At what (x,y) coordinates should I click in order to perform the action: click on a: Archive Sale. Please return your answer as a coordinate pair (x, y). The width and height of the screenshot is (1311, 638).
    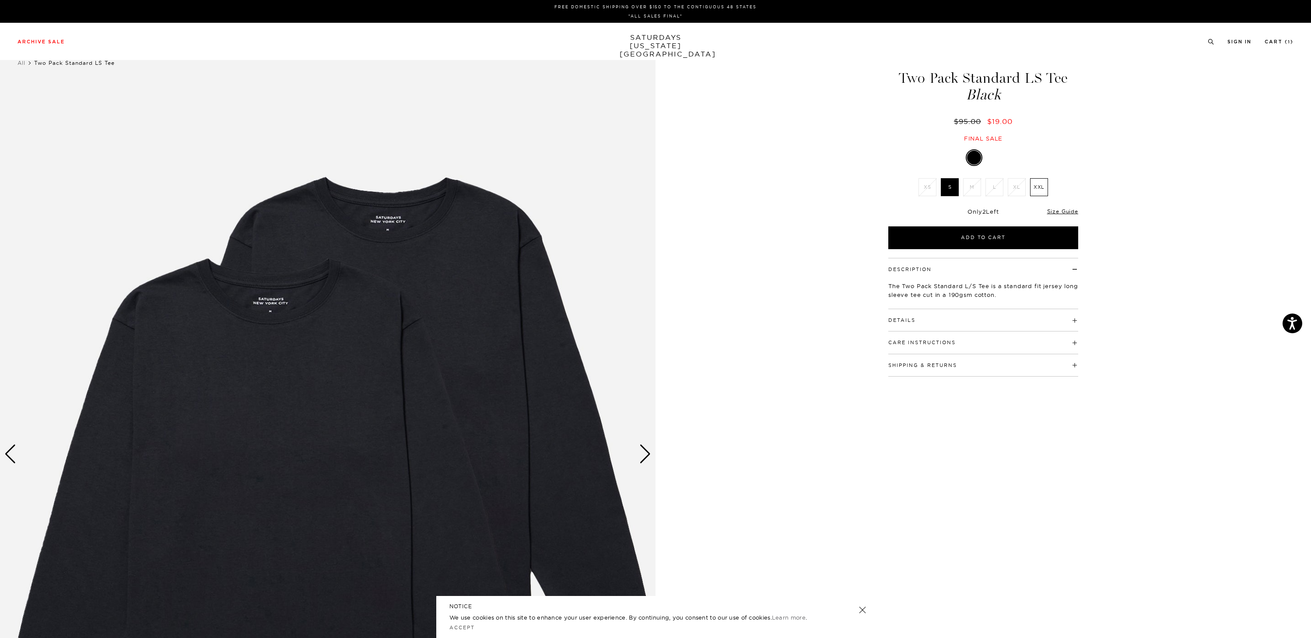
    Looking at the image, I should click on (41, 42).